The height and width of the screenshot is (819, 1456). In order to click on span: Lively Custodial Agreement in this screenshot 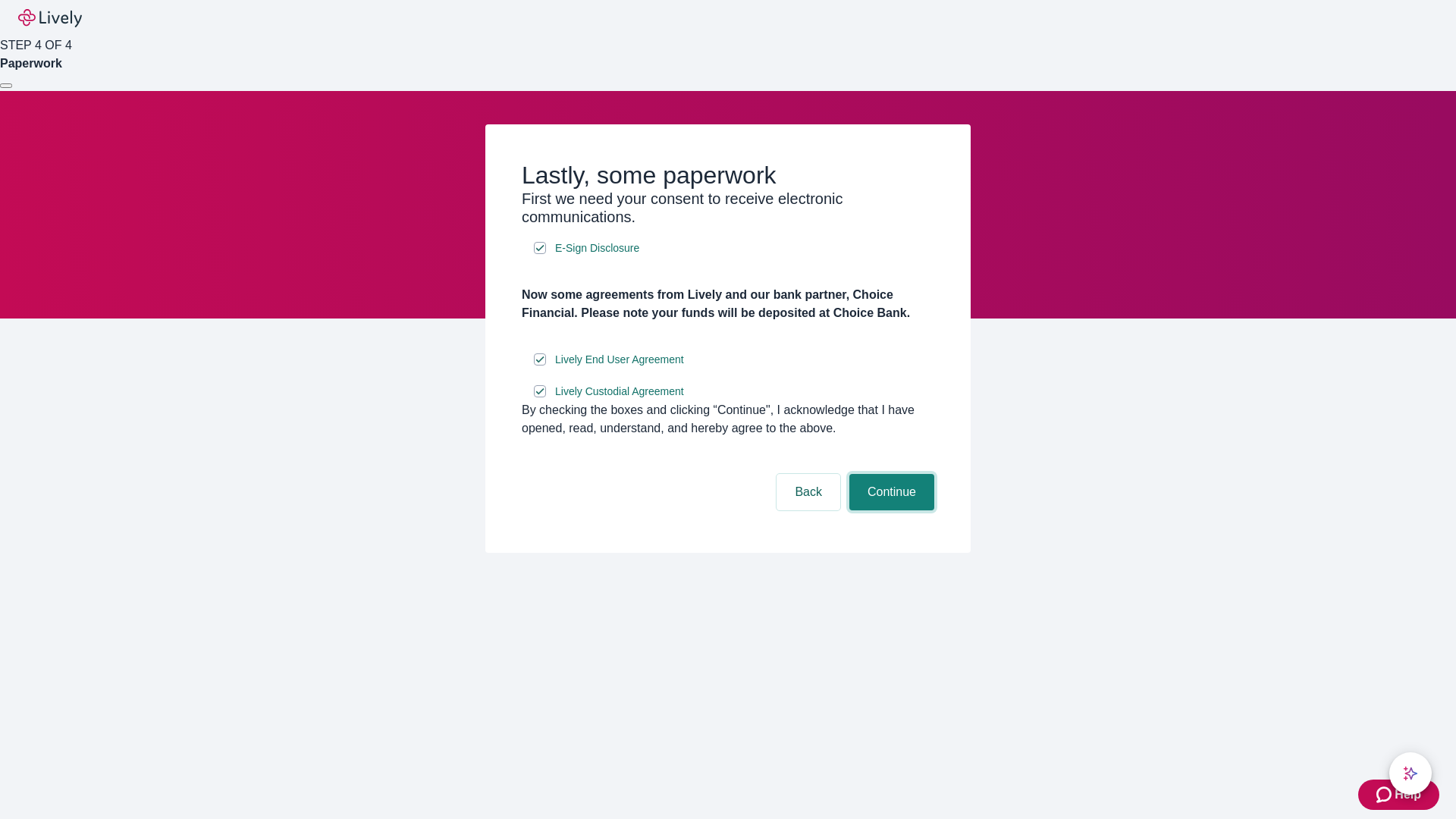, I will do `click(620, 392)`.